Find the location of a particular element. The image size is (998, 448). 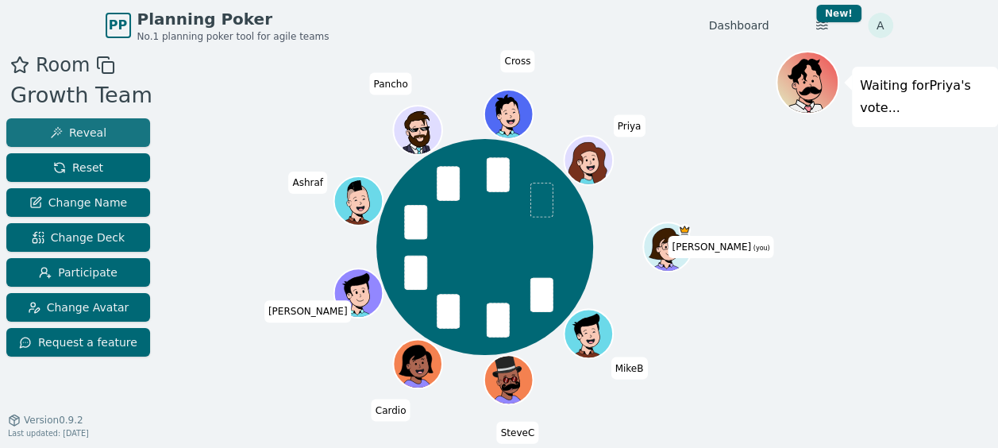

span: Change Avatar is located at coordinates (79, 307).